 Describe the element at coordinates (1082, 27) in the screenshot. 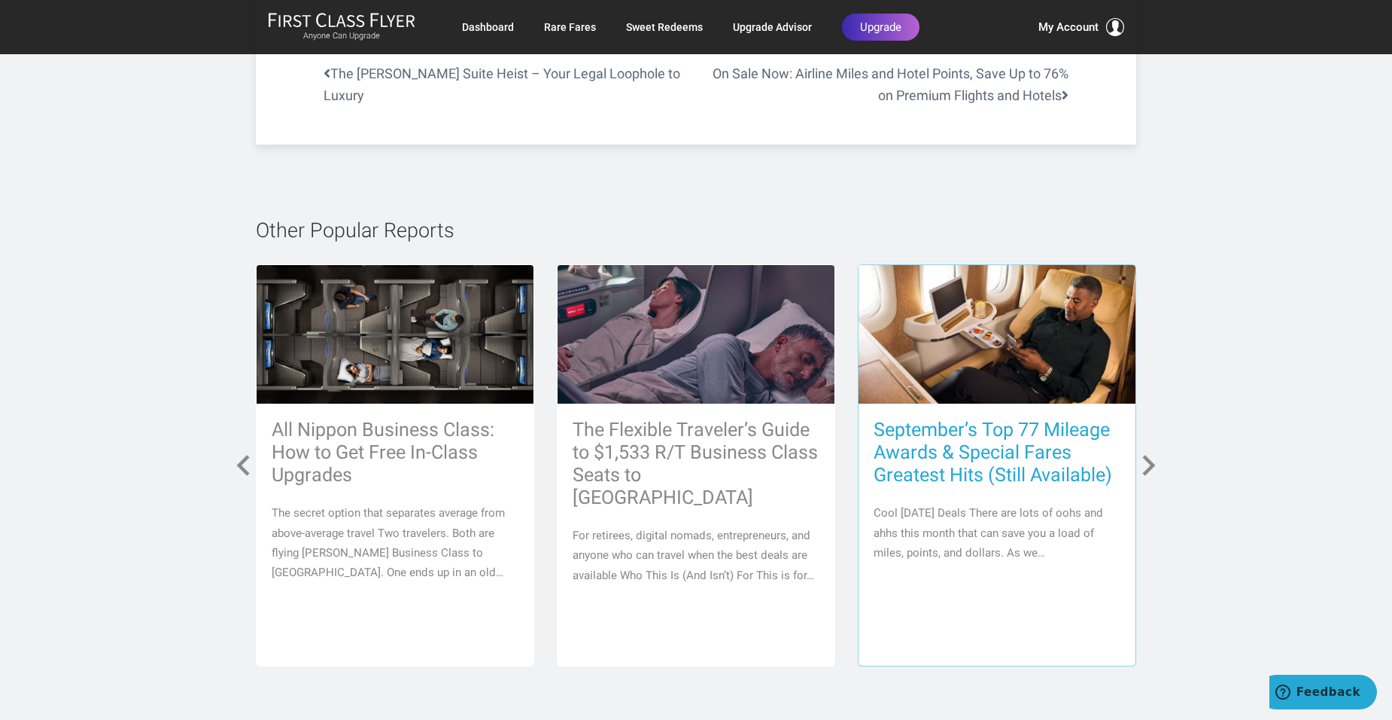

I see `button: My Account` at that location.